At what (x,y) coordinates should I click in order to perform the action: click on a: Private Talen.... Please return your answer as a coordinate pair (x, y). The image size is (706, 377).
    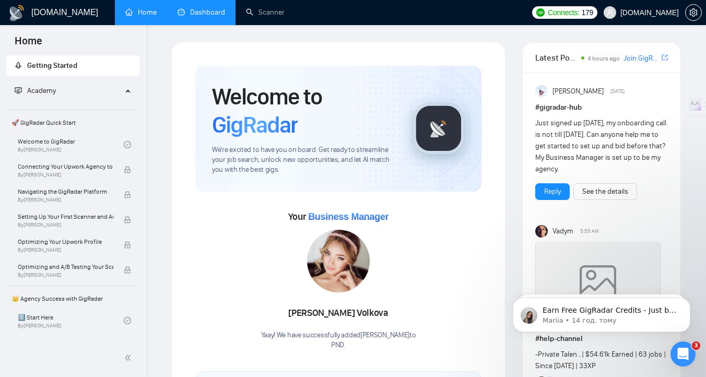
    Looking at the image, I should click on (560, 354).